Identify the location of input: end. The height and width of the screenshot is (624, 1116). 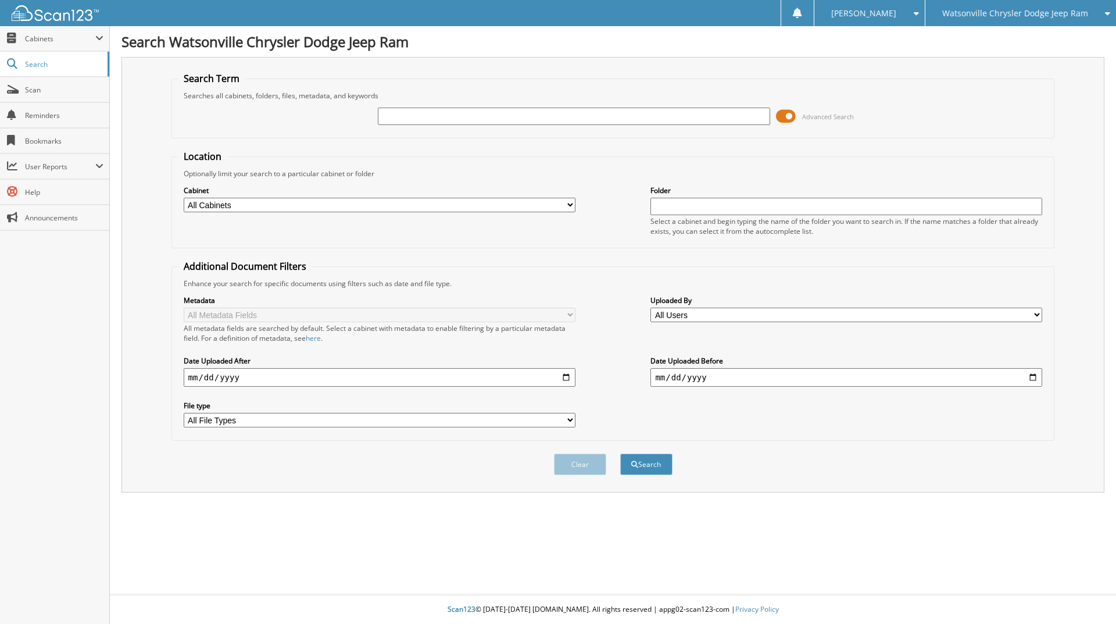
(846, 377).